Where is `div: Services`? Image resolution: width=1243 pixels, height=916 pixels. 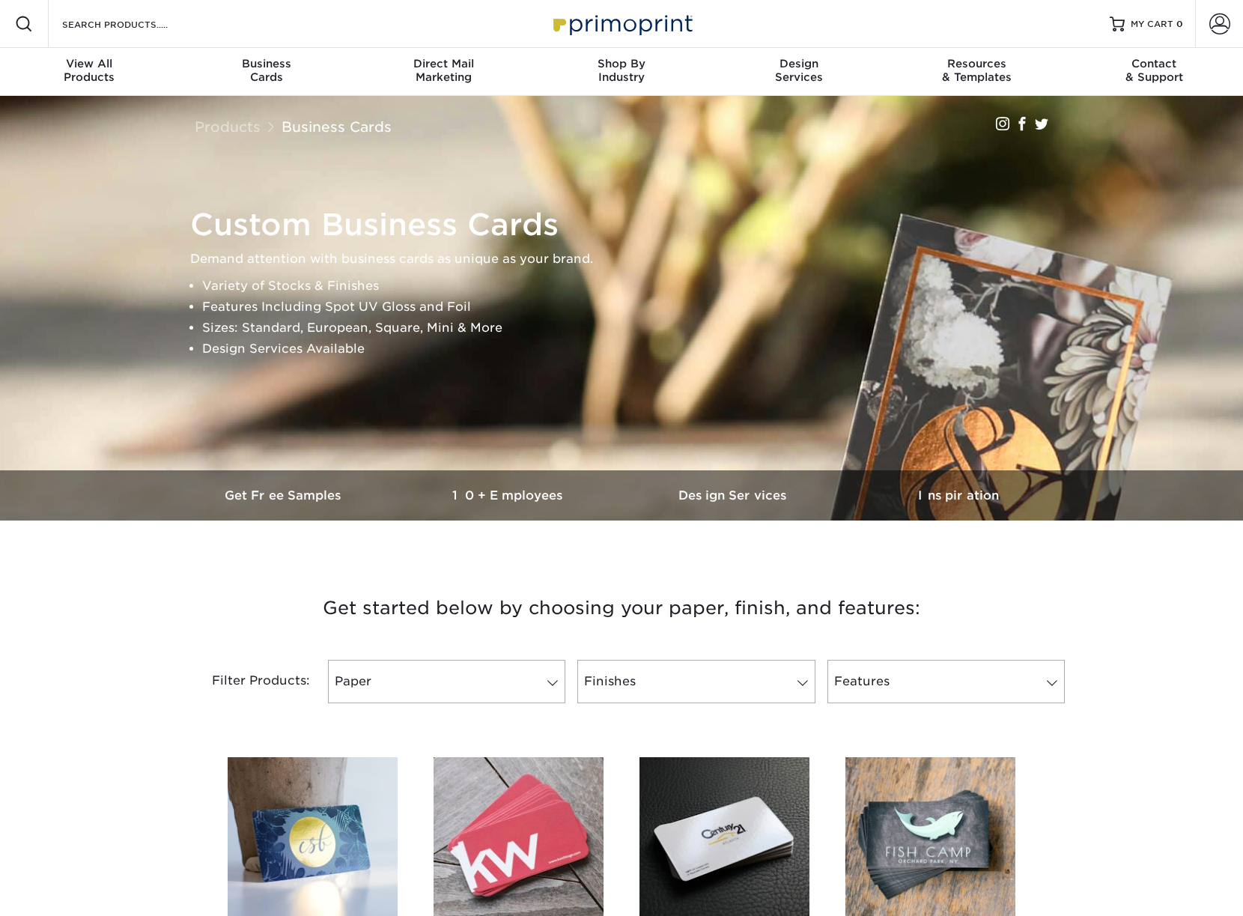 div: Services is located at coordinates (799, 70).